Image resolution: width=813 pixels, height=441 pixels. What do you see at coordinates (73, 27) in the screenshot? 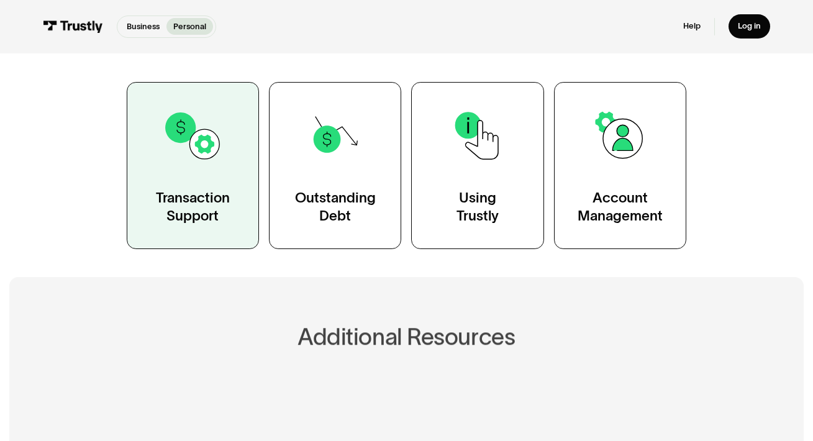
I see `img: Trustly Logo` at bounding box center [73, 27].